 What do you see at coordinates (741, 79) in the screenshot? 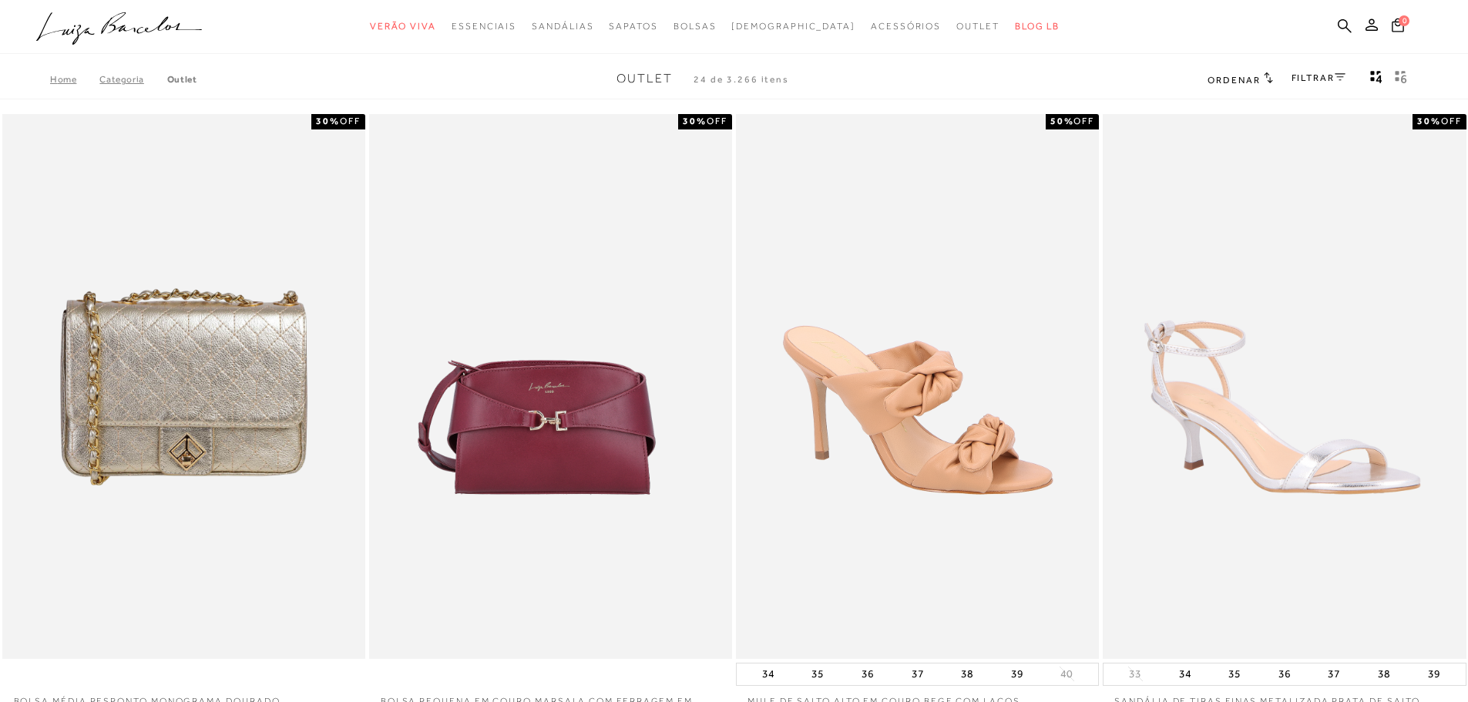
I see `span: 24 de 3.266 itens` at bounding box center [741, 79].